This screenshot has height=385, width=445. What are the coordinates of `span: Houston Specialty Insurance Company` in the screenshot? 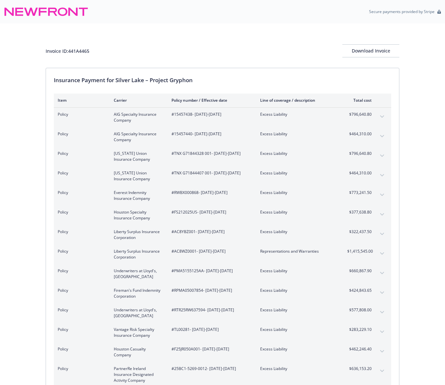 It's located at (137, 215).